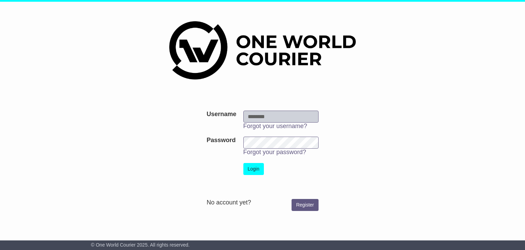 This screenshot has width=525, height=250. I want to click on a: Forgot your password?, so click(275, 152).